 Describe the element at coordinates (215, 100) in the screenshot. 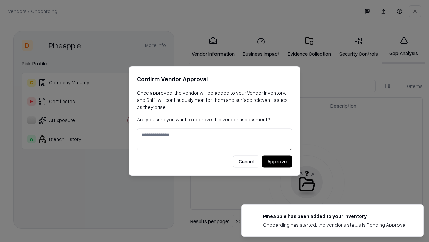

I see `p: Once approved, the vendor will be added to your Vendor Inventory, and Shift will continuously mon...` at that location.